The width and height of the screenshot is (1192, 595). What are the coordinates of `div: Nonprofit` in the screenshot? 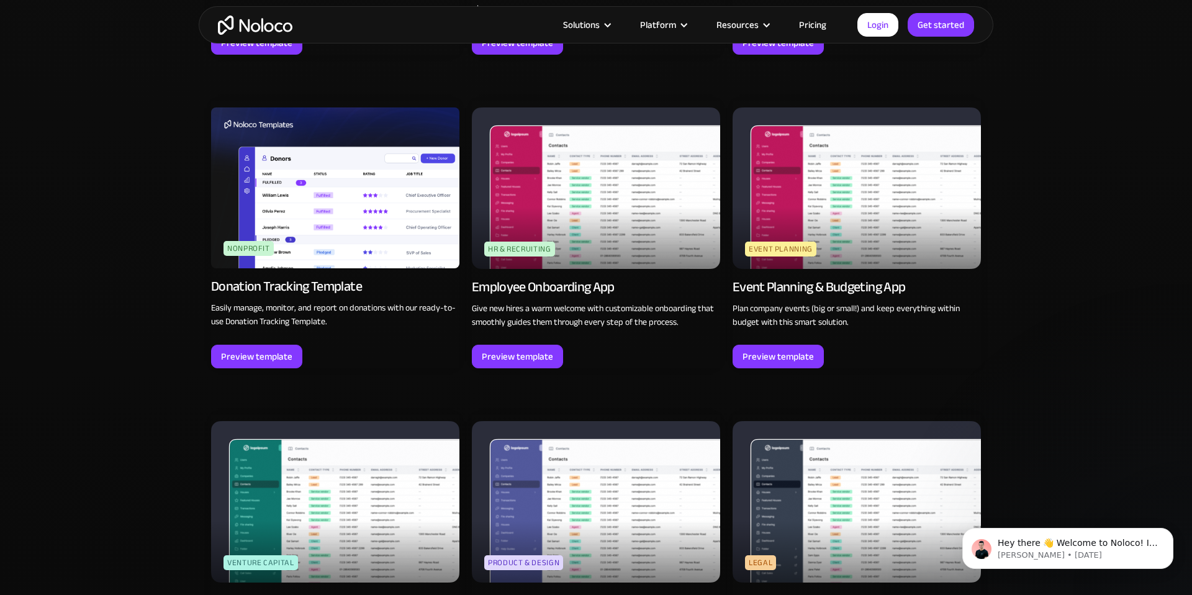 It's located at (248, 248).